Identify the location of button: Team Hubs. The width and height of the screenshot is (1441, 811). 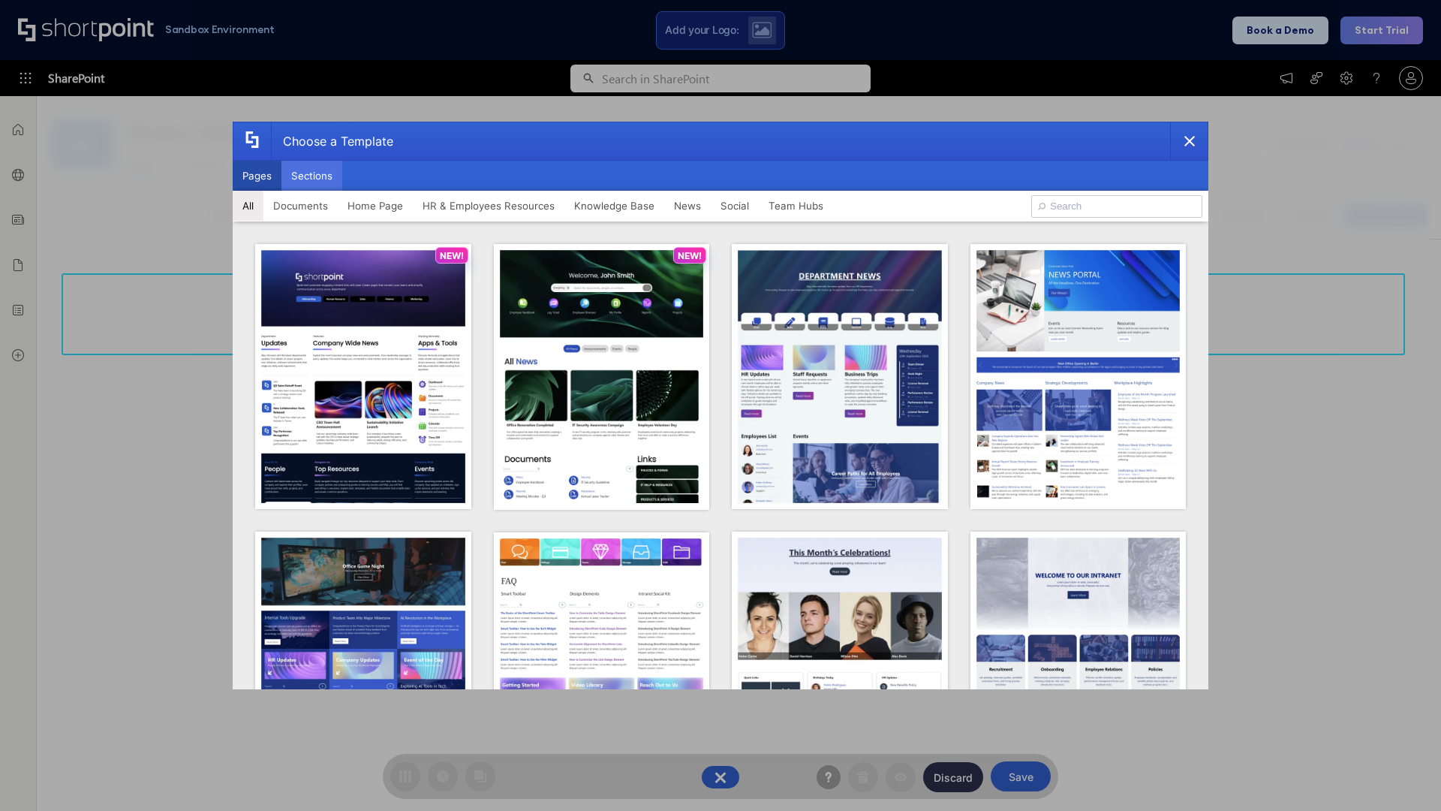
(795, 206).